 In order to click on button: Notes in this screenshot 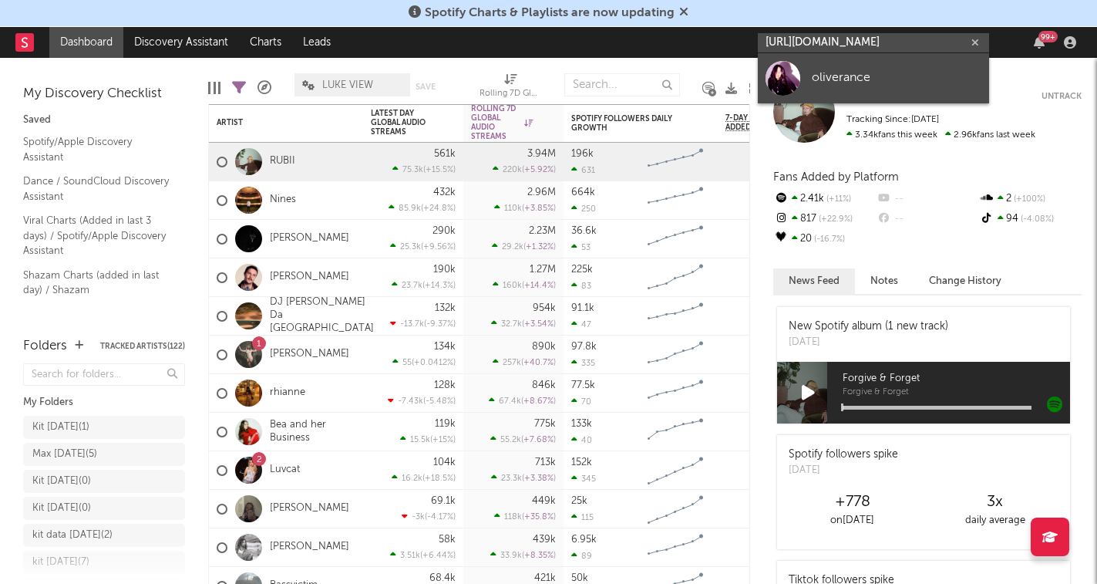, I will do `click(884, 281)`.